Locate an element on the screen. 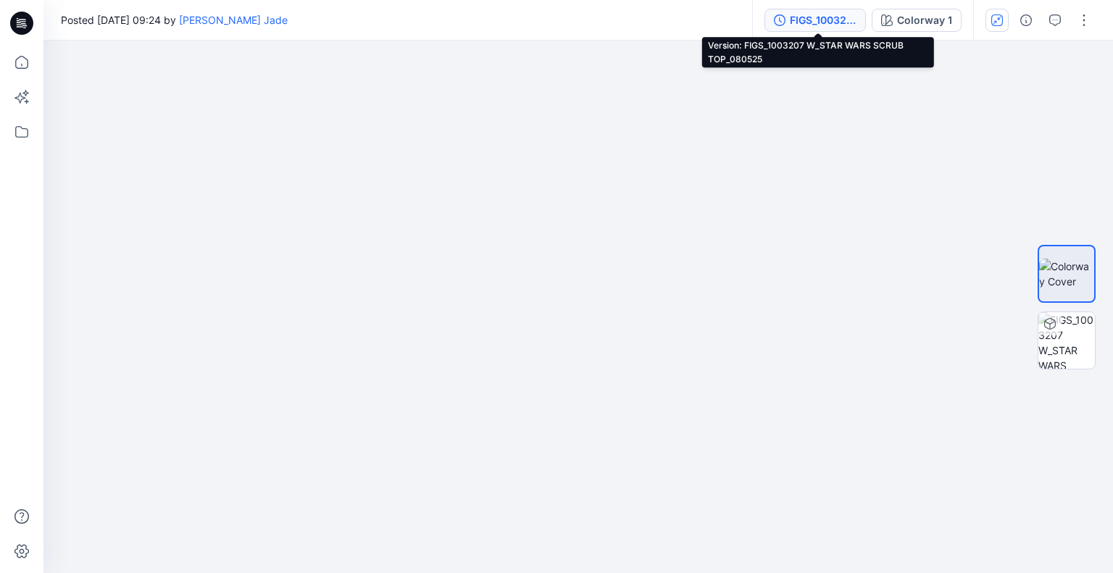  button: Colorway 1 is located at coordinates (917, 20).